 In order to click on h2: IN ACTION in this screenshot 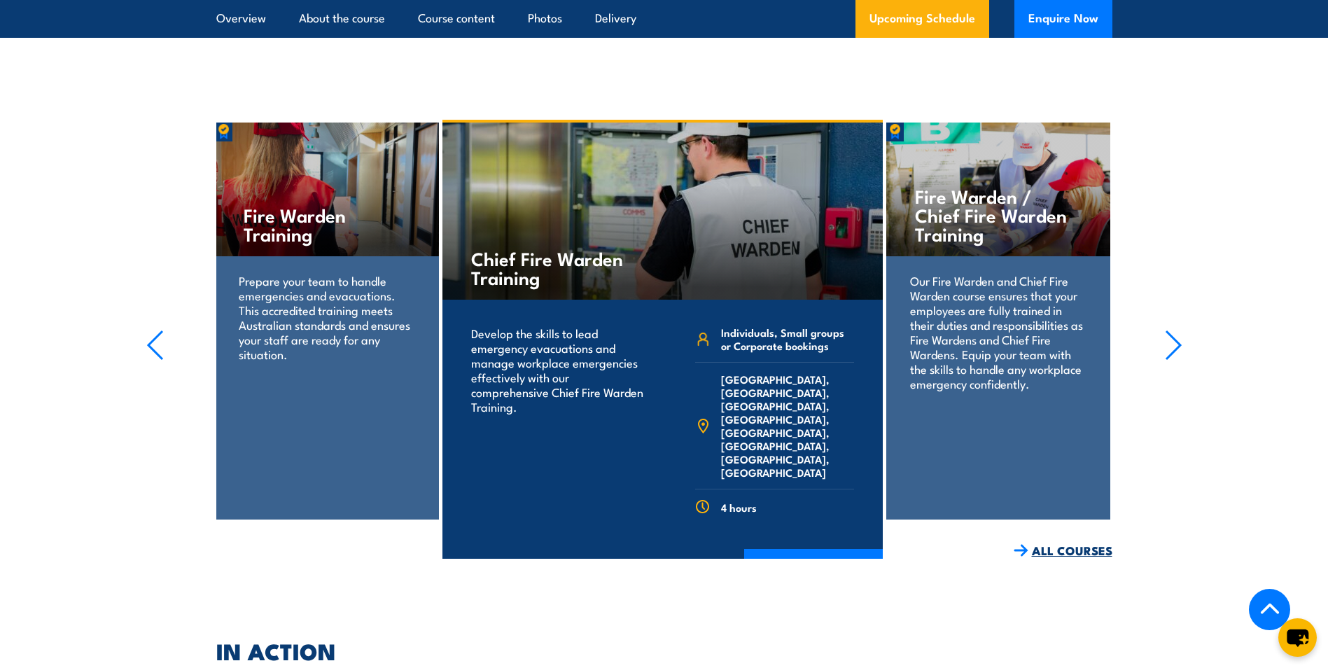, I will do `click(665, 651)`.